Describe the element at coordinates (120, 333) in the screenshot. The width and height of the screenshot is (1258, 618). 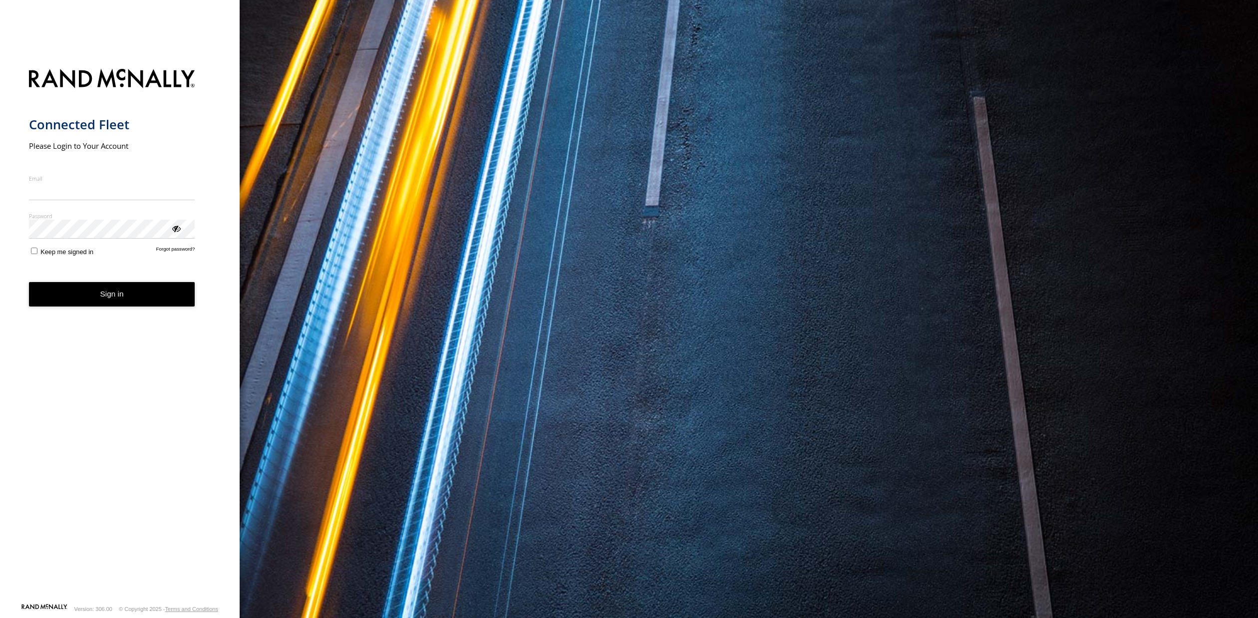
I see `form: main` at that location.